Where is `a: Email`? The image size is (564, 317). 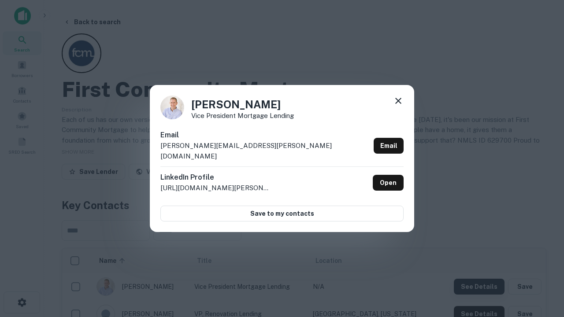
a: Email is located at coordinates (388, 146).